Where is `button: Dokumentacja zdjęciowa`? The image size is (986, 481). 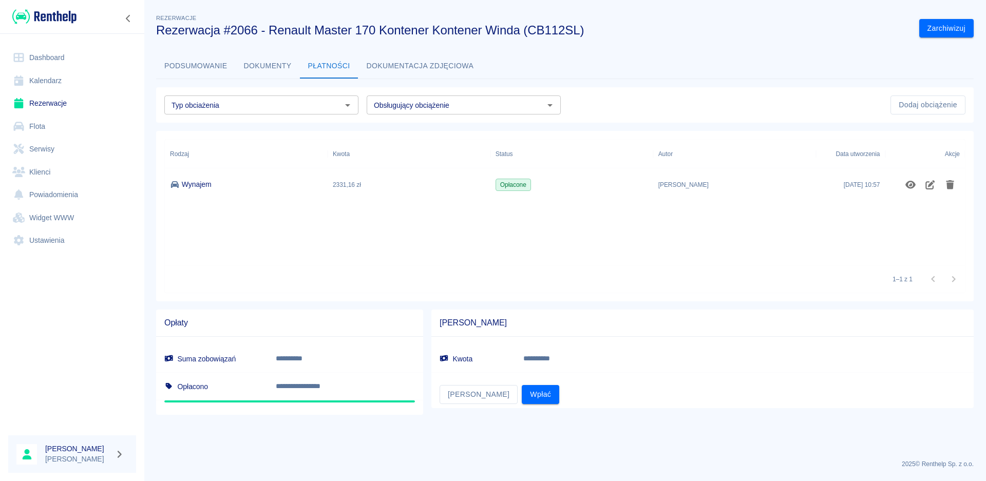 button: Dokumentacja zdjęciowa is located at coordinates (420, 66).